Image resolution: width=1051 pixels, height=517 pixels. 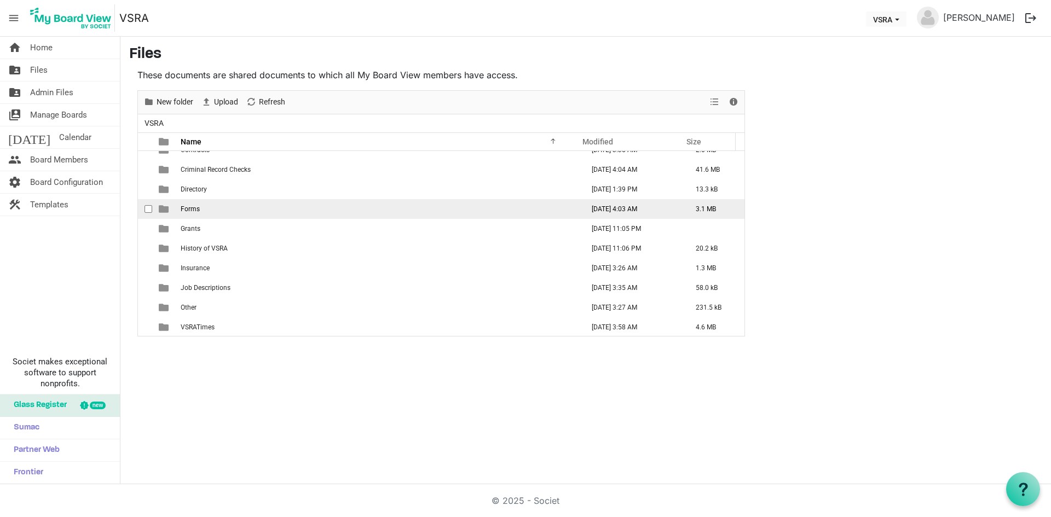 What do you see at coordinates (1031, 18) in the screenshot?
I see `button: logout` at bounding box center [1031, 18].